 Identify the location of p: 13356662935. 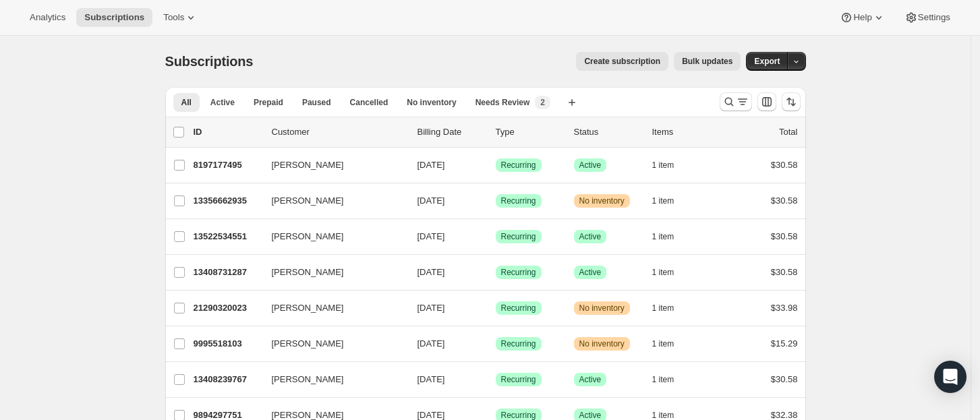
(227, 201).